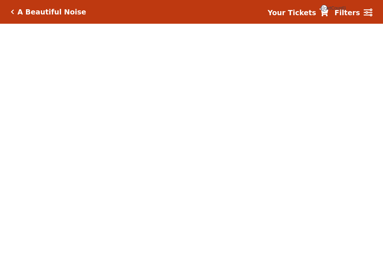 This screenshot has height=254, width=383. I want to click on strong: Filters, so click(347, 13).